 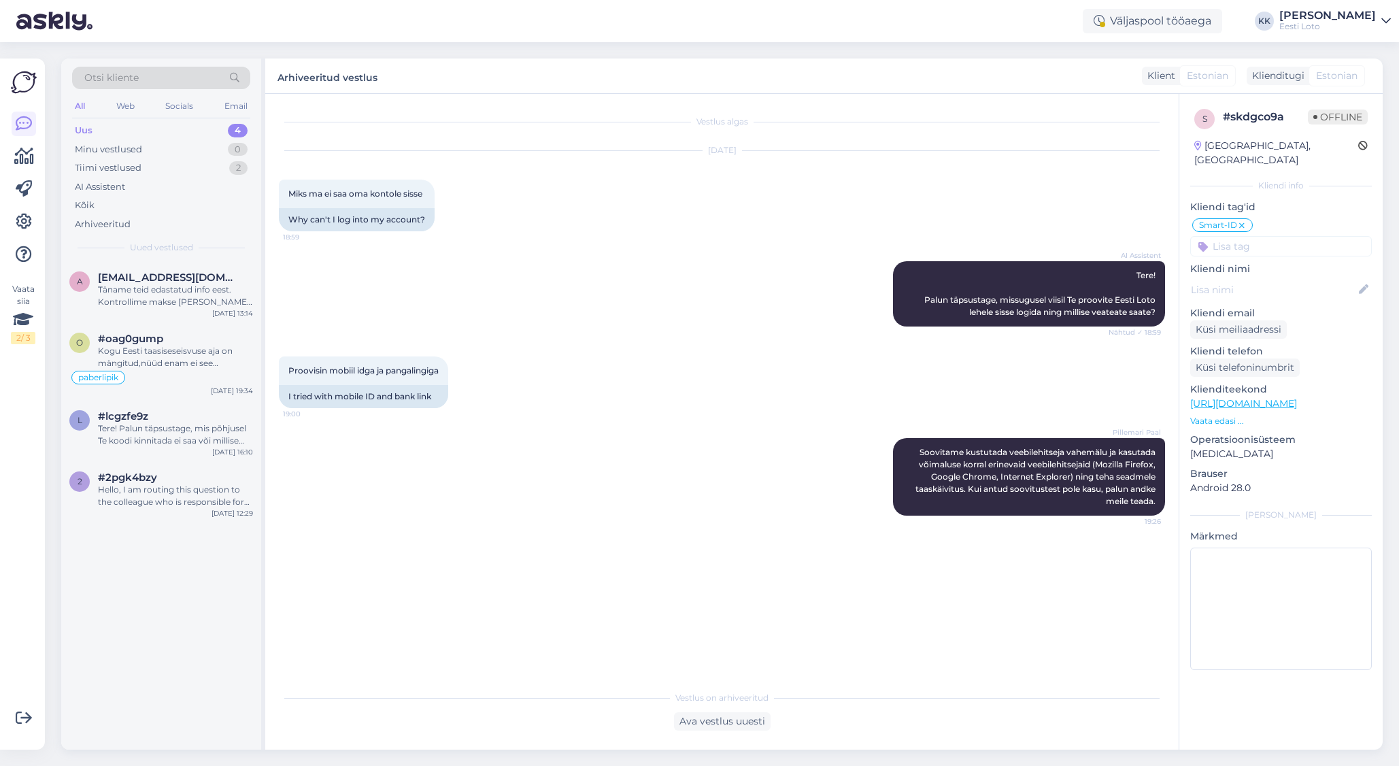 What do you see at coordinates (363, 370) in the screenshot?
I see `span: Proovisin mobiil idga ja pangalingiga` at bounding box center [363, 370].